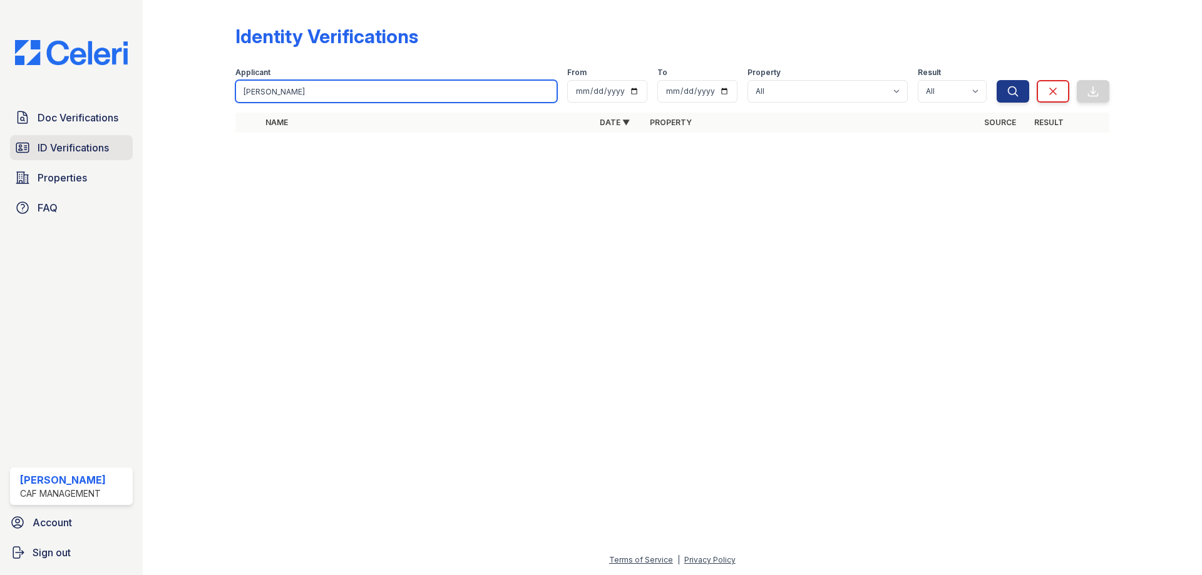 The width and height of the screenshot is (1202, 575). Describe the element at coordinates (51, 553) in the screenshot. I see `span: Sign out` at that location.